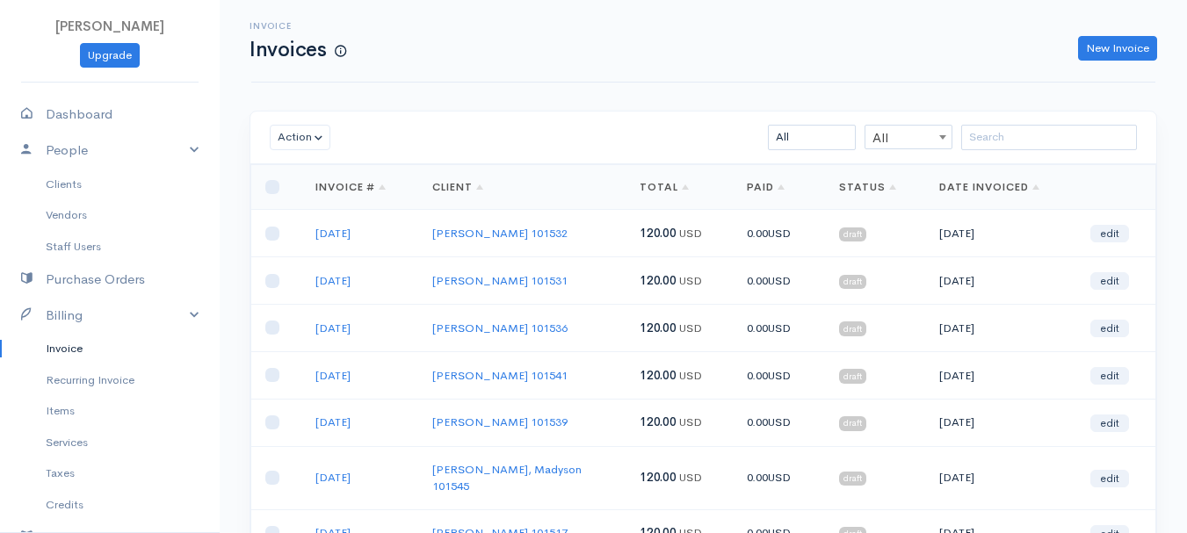 The image size is (1187, 533). What do you see at coordinates (298, 49) in the screenshot?
I see `h1: Invoices` at bounding box center [298, 49].